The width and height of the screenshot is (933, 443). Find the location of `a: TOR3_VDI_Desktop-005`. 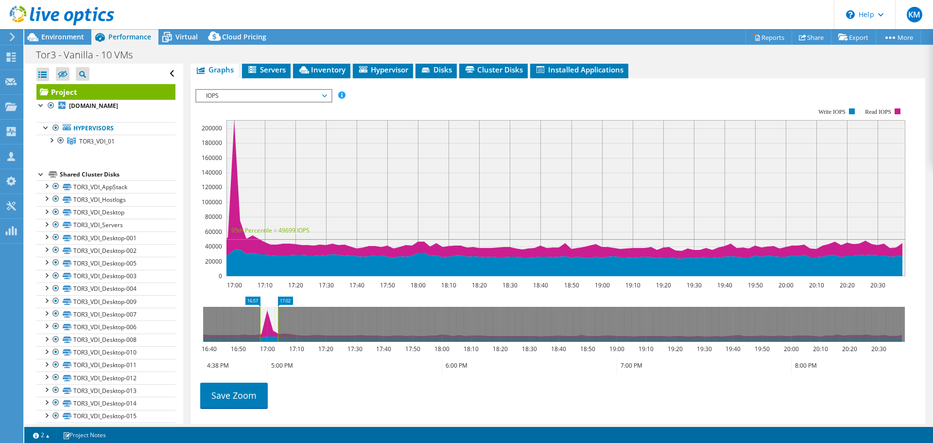

a: TOR3_VDI_Desktop-005 is located at coordinates (106, 263).